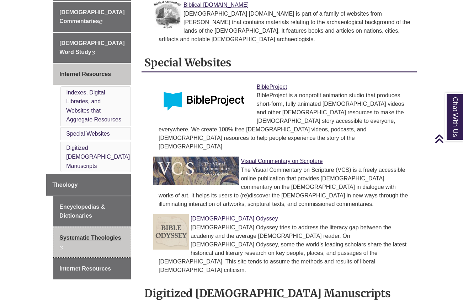  Describe the element at coordinates (279, 63) in the screenshot. I see `h2: Special Websites` at that location.